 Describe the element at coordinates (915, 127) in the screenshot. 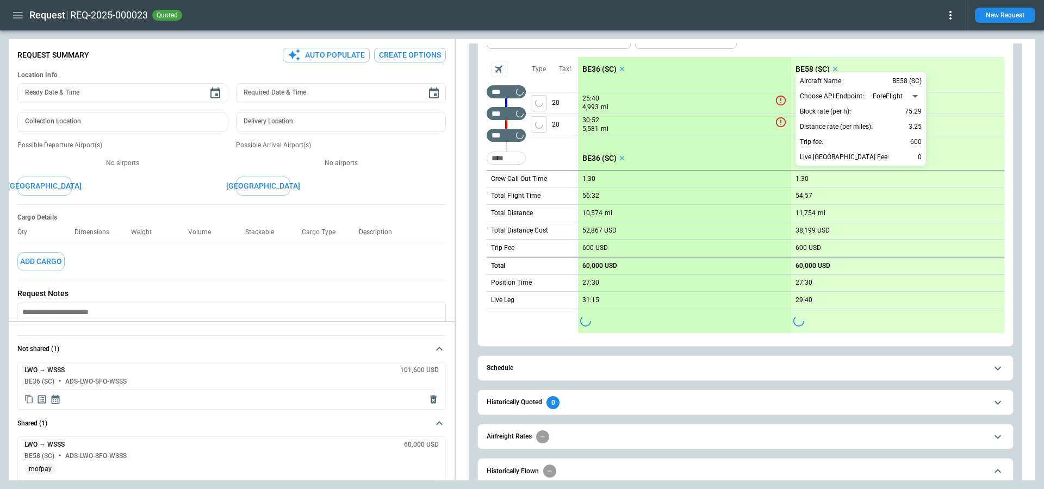

I see `p: 3.25` at that location.